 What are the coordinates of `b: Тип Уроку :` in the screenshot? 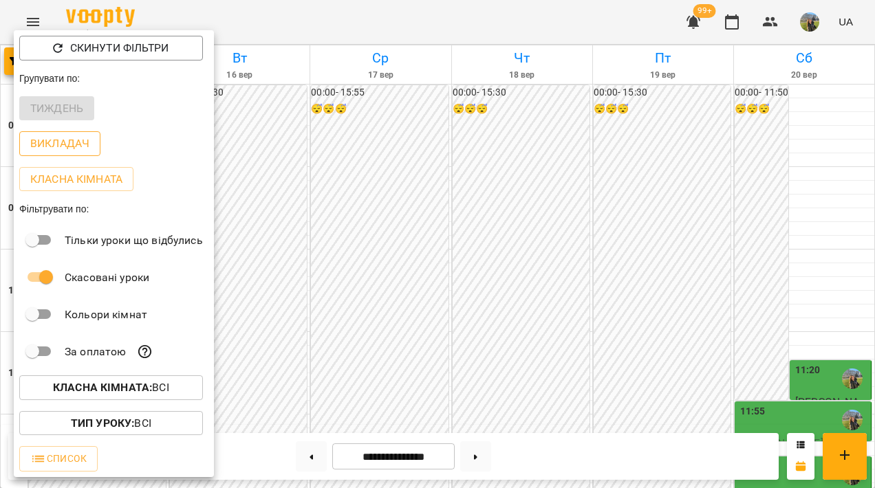 It's located at (102, 423).